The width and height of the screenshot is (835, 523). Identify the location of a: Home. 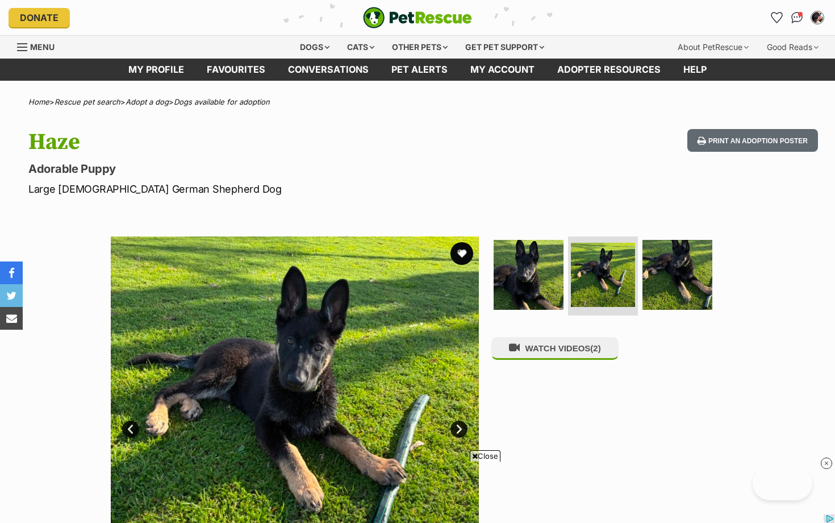
(39, 102).